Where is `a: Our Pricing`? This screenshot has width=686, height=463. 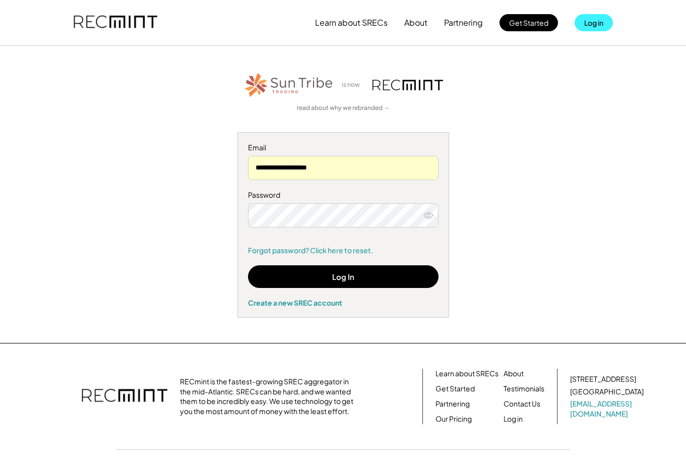 a: Our Pricing is located at coordinates (454, 419).